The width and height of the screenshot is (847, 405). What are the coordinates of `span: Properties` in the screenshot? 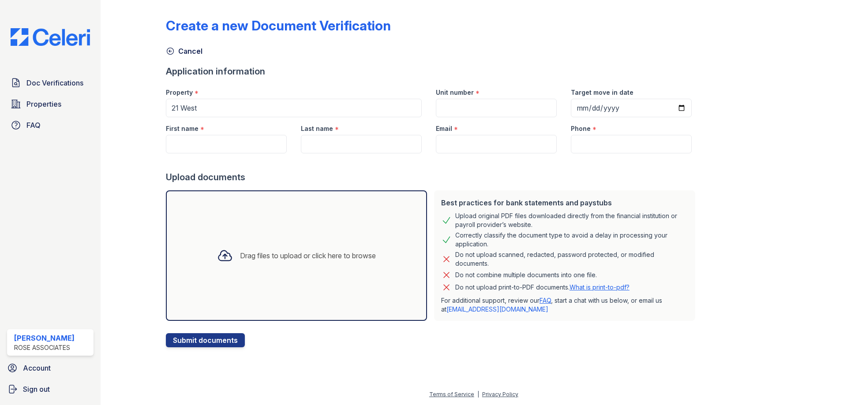 It's located at (44, 104).